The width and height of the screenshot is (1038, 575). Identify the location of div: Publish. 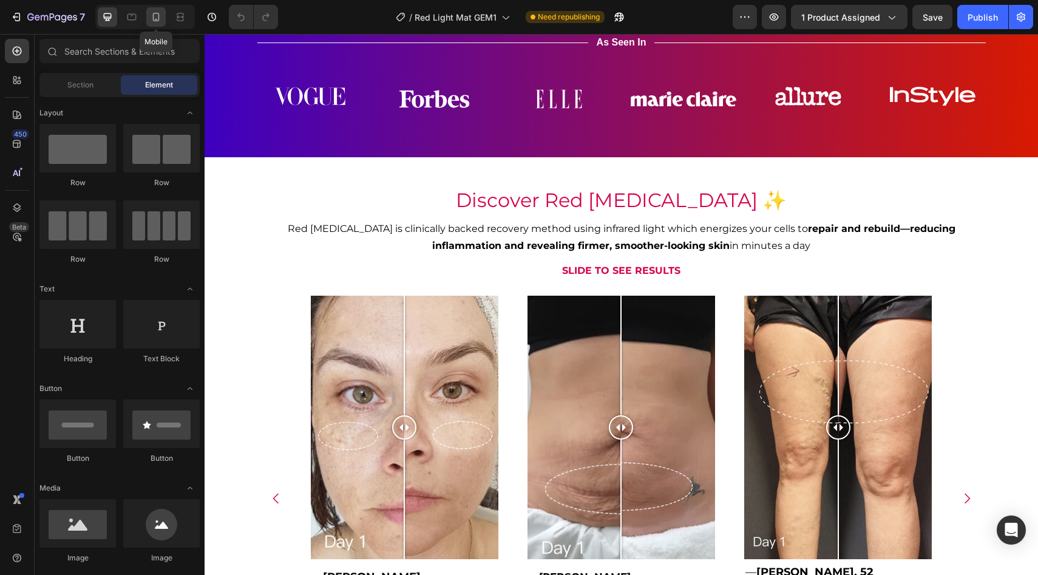
(983, 17).